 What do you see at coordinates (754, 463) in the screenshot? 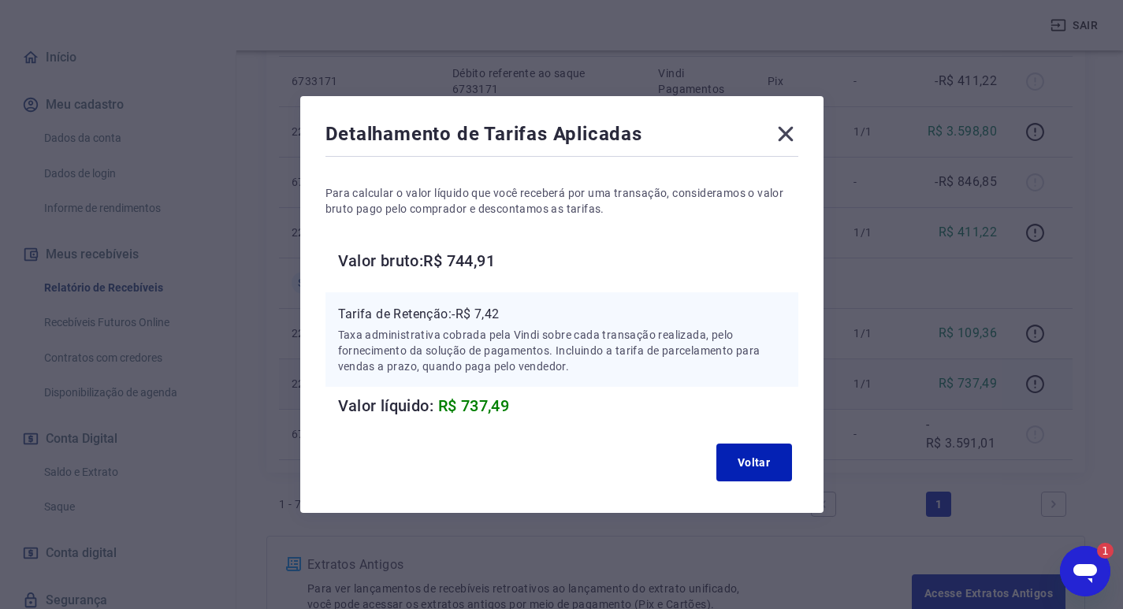
I see `button: Voltar` at bounding box center [754, 463].